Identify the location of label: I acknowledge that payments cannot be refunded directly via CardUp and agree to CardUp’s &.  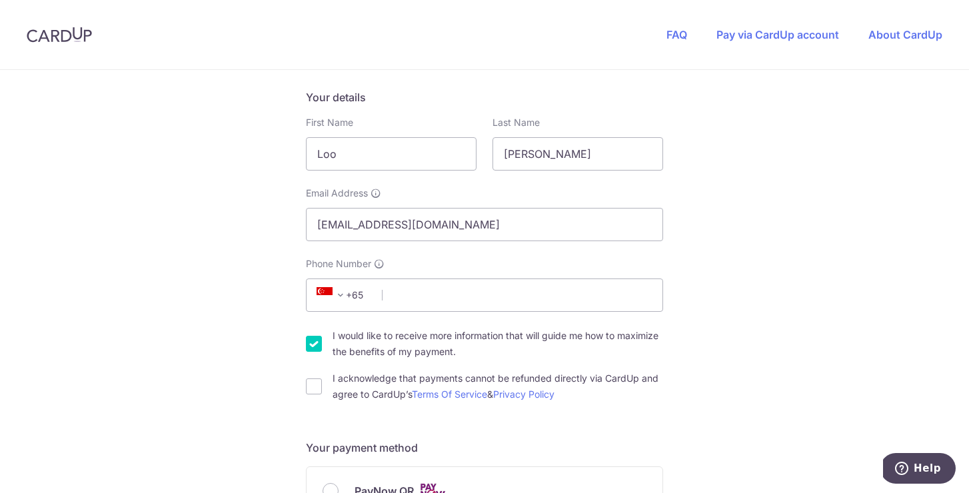
(498, 386).